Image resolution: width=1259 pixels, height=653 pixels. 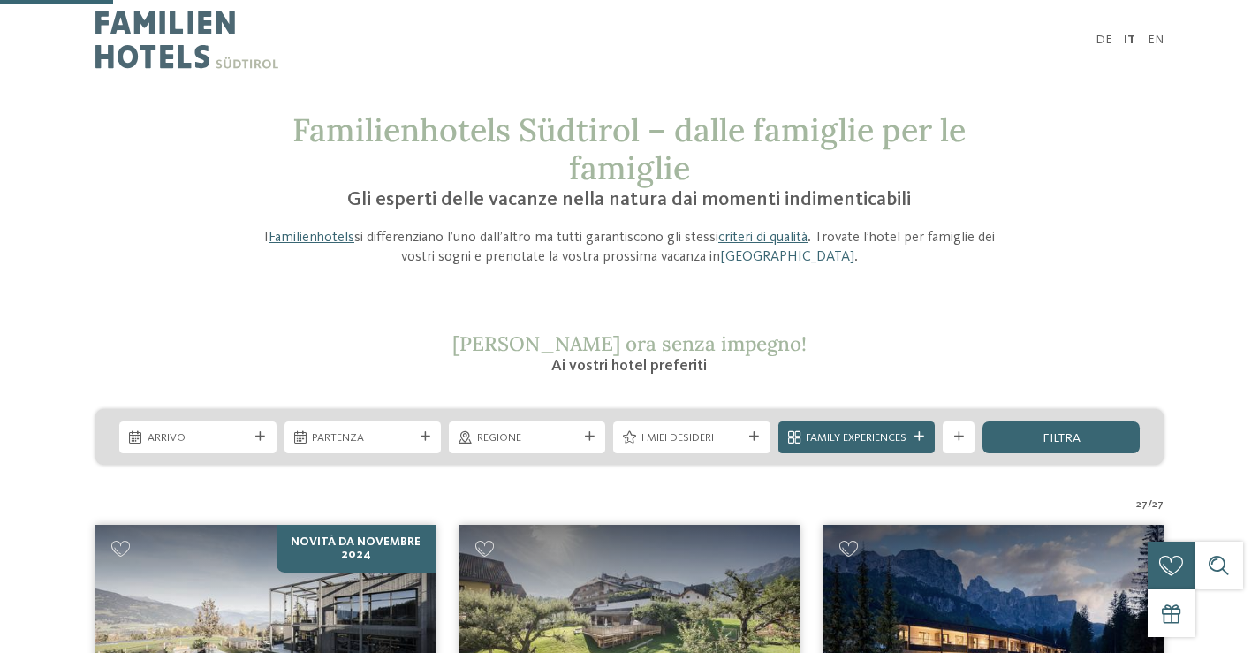 What do you see at coordinates (692, 438) in the screenshot?
I see `span: I miei desideri` at bounding box center [692, 438].